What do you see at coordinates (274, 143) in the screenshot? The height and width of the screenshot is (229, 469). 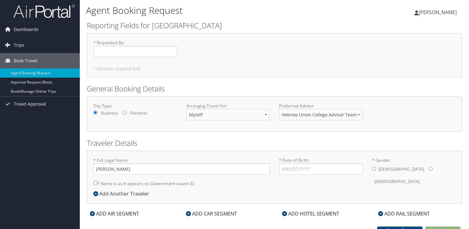 I see `h2: Traveler Details` at bounding box center [274, 143].